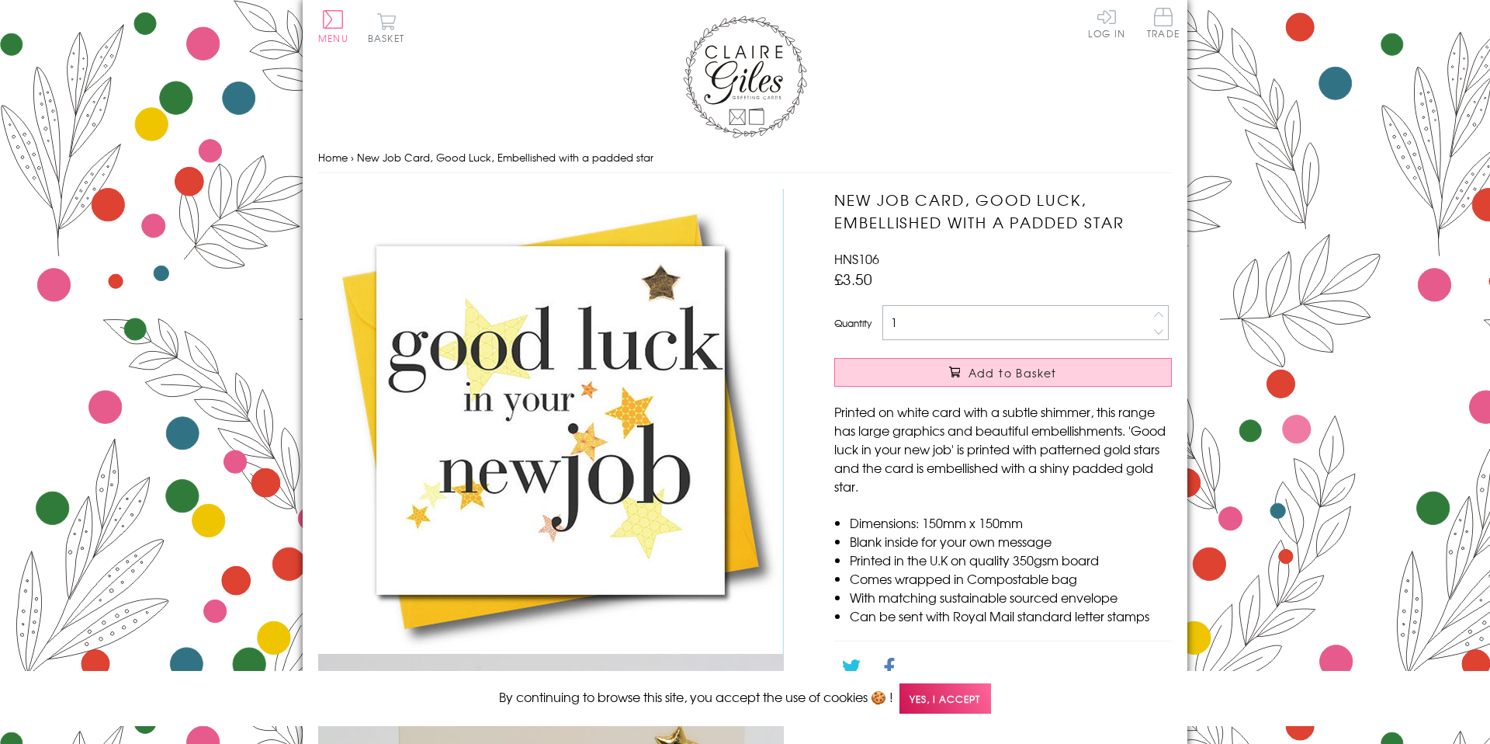  Describe the element at coordinates (333, 157) in the screenshot. I see `a: Home` at that location.